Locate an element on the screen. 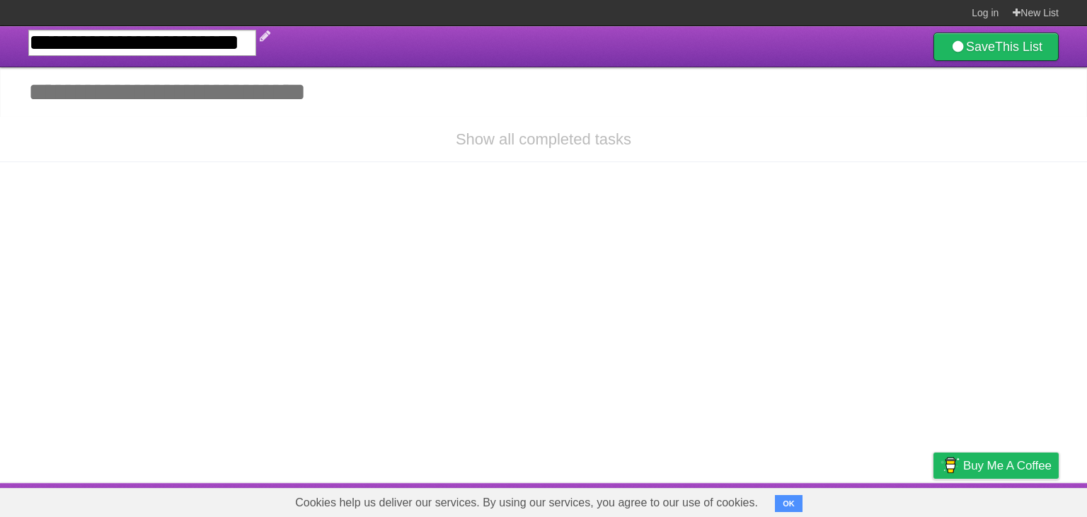 This screenshot has width=1087, height=517. a: Suggest a feature is located at coordinates (1014, 500).